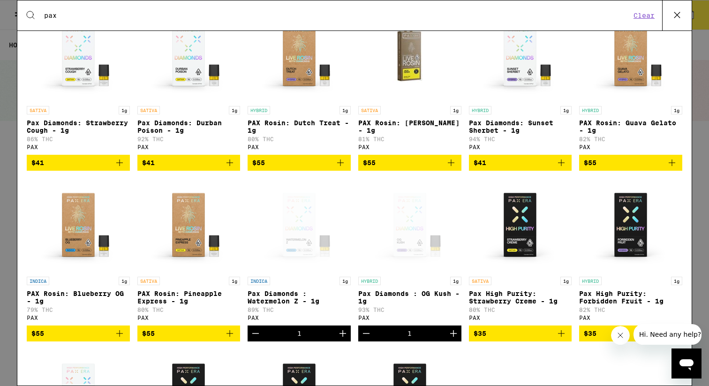 This screenshot has height=386, width=709. Describe the element at coordinates (630, 54) in the screenshot. I see `img: PAX - PAX Rosin: Guava Gelato - 1g` at that location.